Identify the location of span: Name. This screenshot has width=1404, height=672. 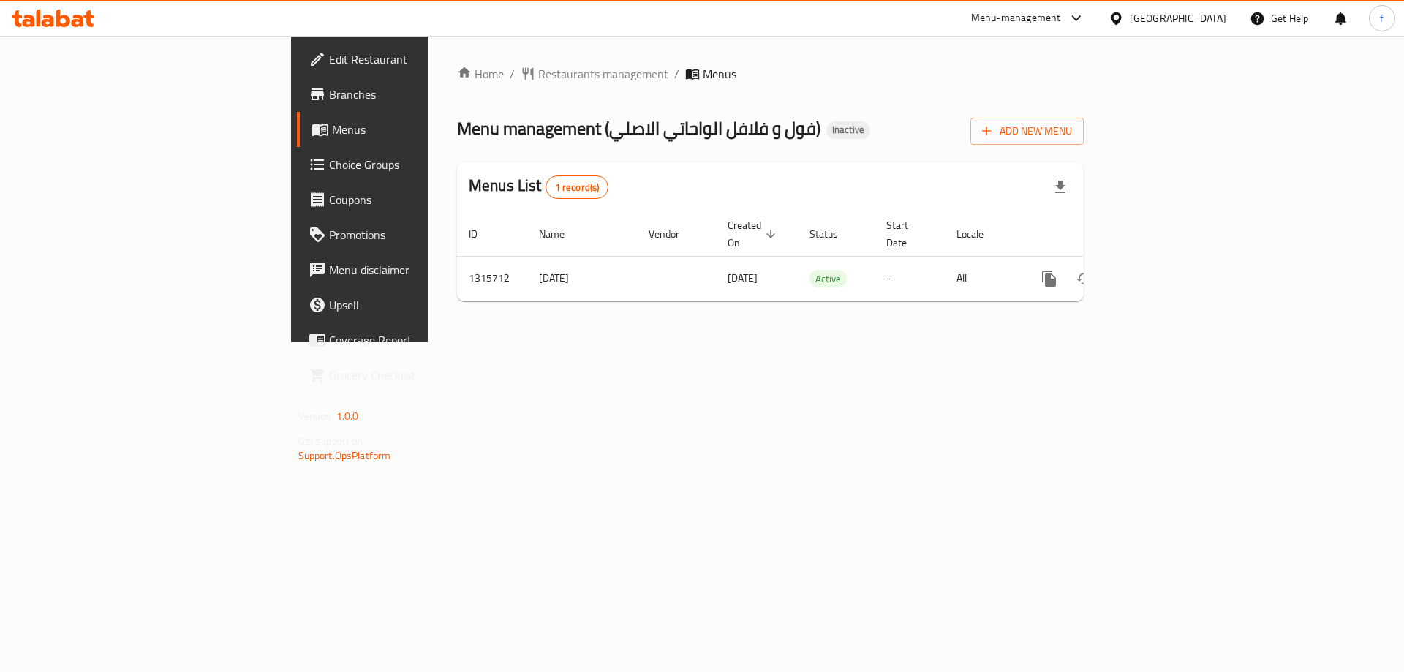
(561, 234).